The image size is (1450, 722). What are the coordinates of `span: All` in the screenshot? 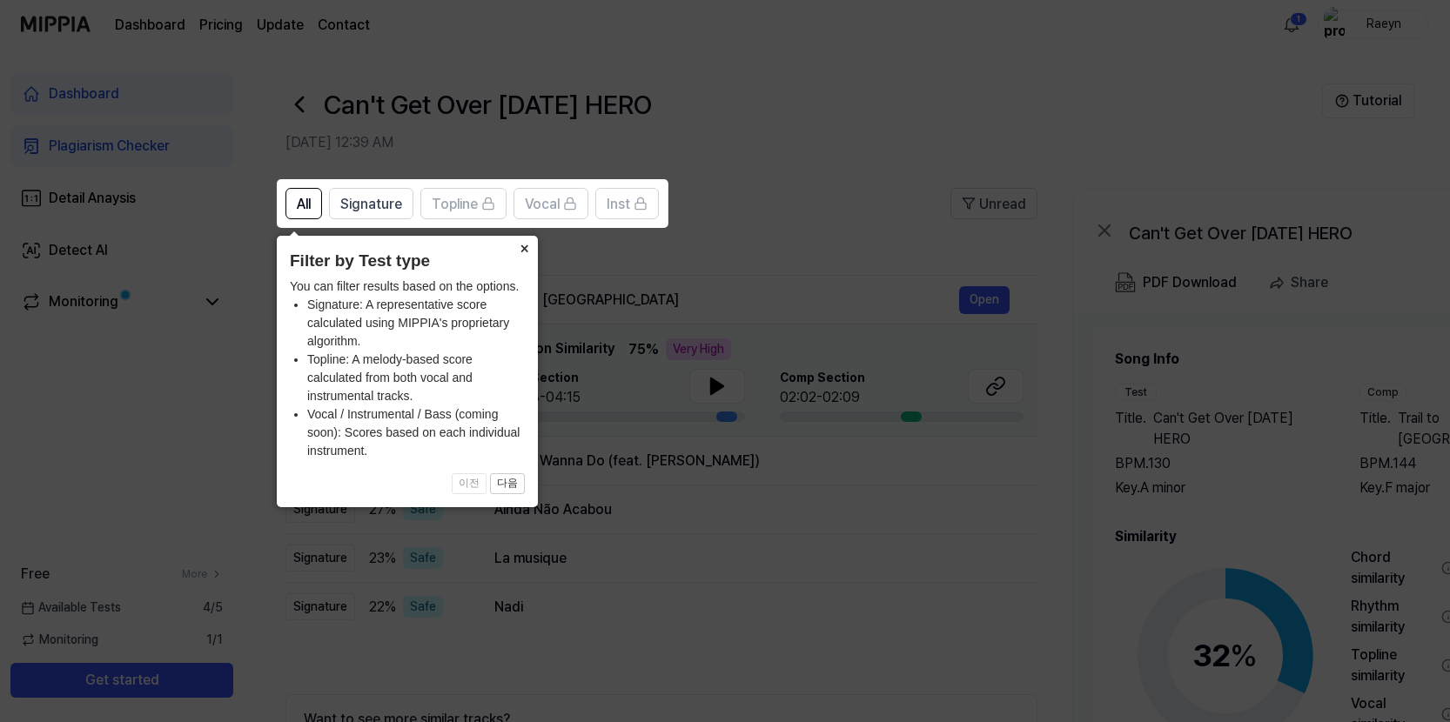 It's located at (304, 205).